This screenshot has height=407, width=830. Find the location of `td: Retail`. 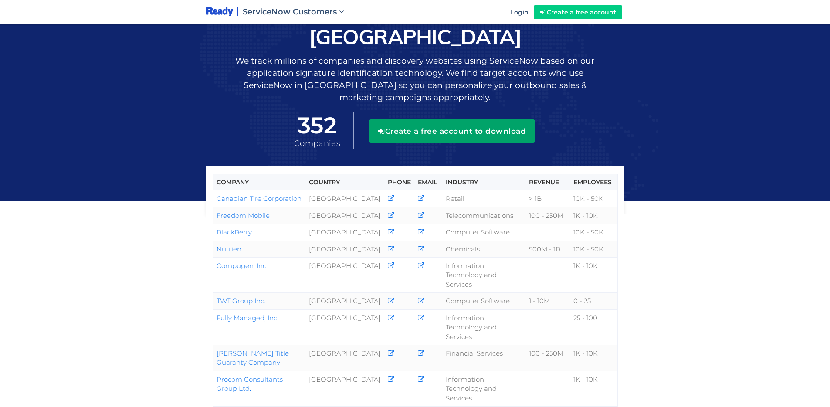

td: Retail is located at coordinates (484, 199).